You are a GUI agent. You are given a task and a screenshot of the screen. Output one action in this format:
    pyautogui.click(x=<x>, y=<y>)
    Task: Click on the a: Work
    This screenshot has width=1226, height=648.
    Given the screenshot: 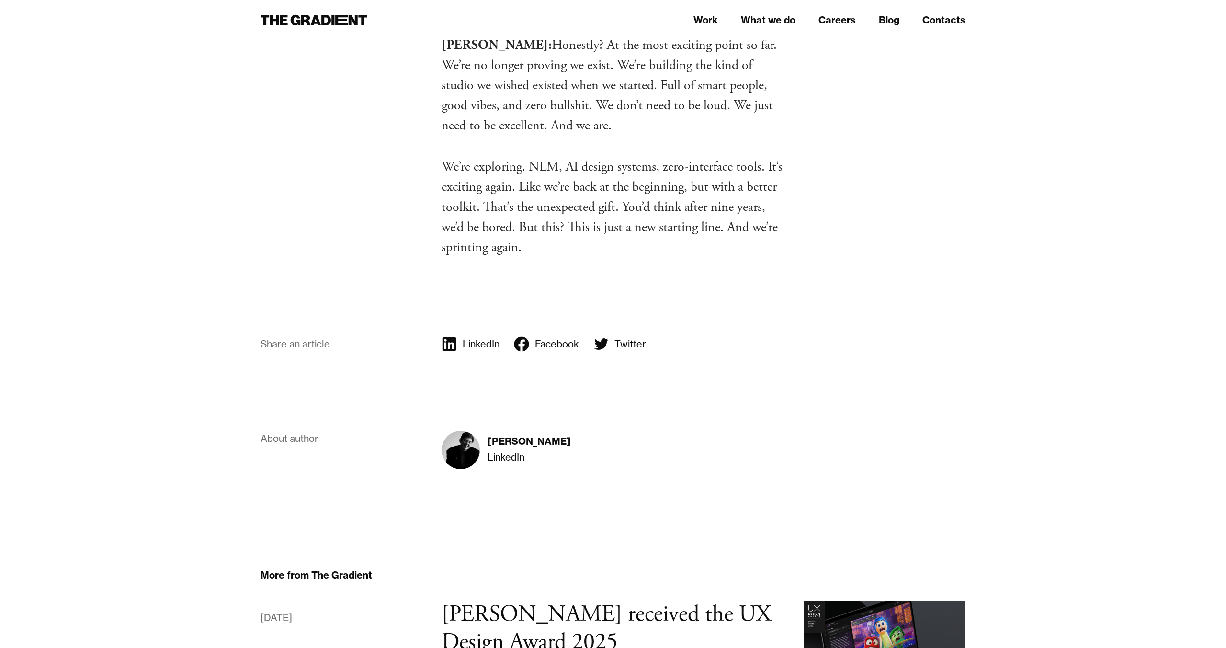 What is the action you would take?
    pyautogui.click(x=706, y=20)
    